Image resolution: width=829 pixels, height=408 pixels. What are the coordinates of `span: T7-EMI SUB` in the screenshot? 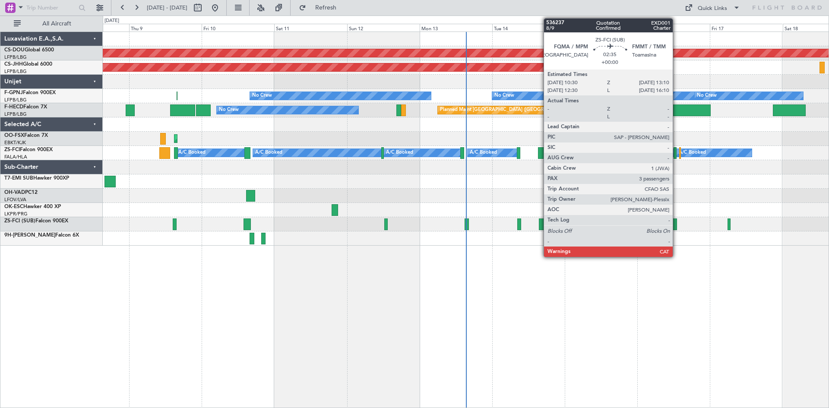 It's located at (19, 178).